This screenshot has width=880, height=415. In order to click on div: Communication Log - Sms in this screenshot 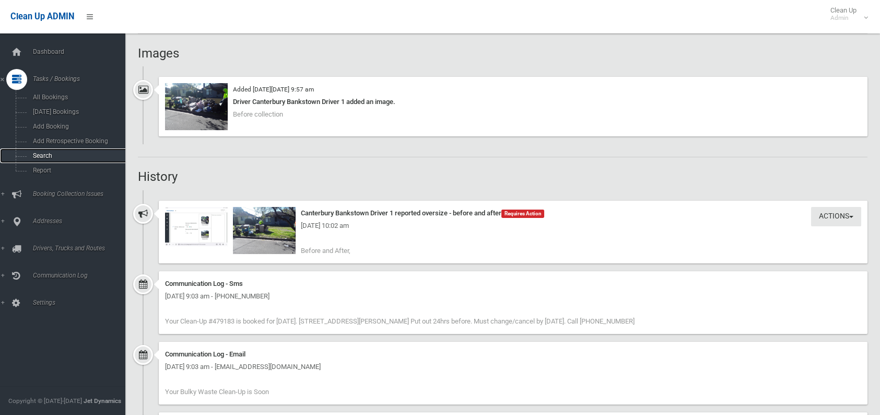, I will do `click(513, 284)`.